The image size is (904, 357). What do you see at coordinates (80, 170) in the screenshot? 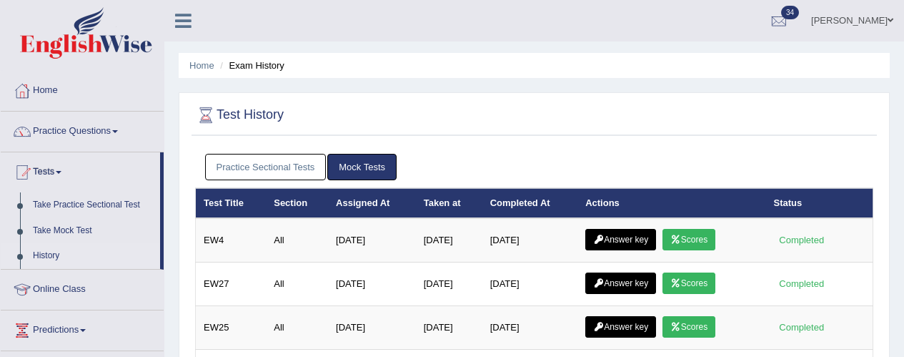
I see `a: Tests` at bounding box center [80, 170].